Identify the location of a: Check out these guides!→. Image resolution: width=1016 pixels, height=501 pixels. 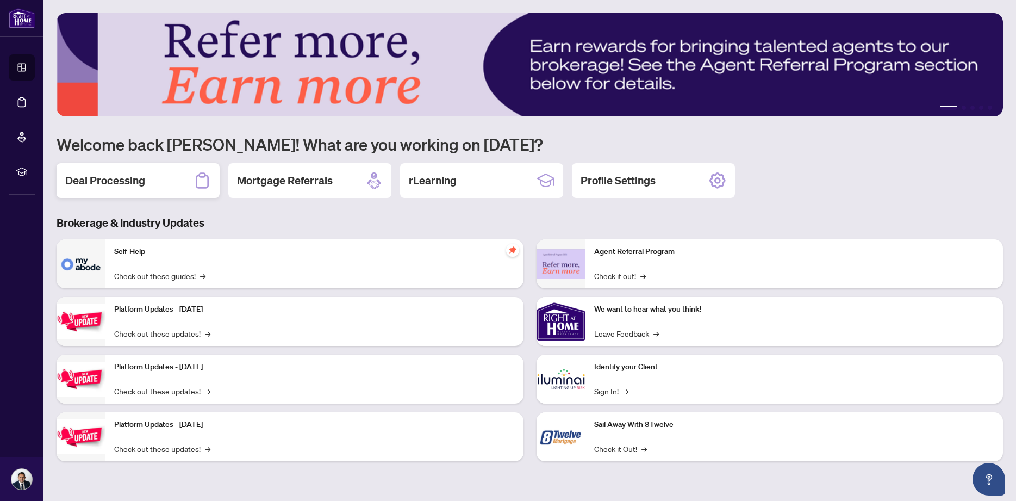
(160, 276).